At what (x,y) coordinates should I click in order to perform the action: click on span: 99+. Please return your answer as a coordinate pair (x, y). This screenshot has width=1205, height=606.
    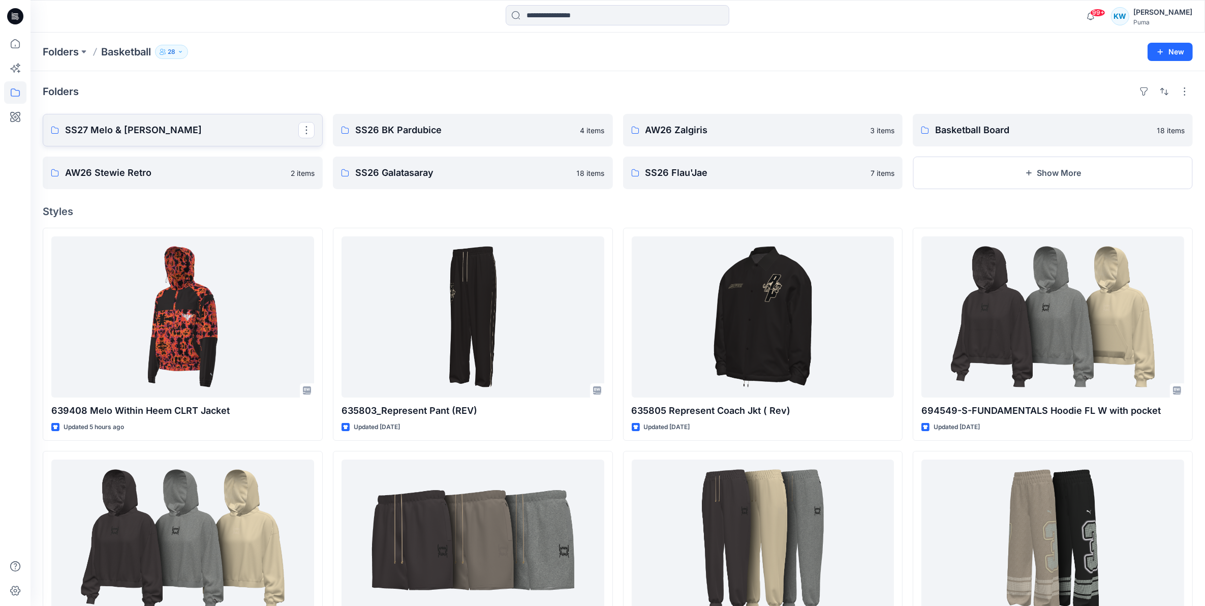
    Looking at the image, I should click on (1098, 13).